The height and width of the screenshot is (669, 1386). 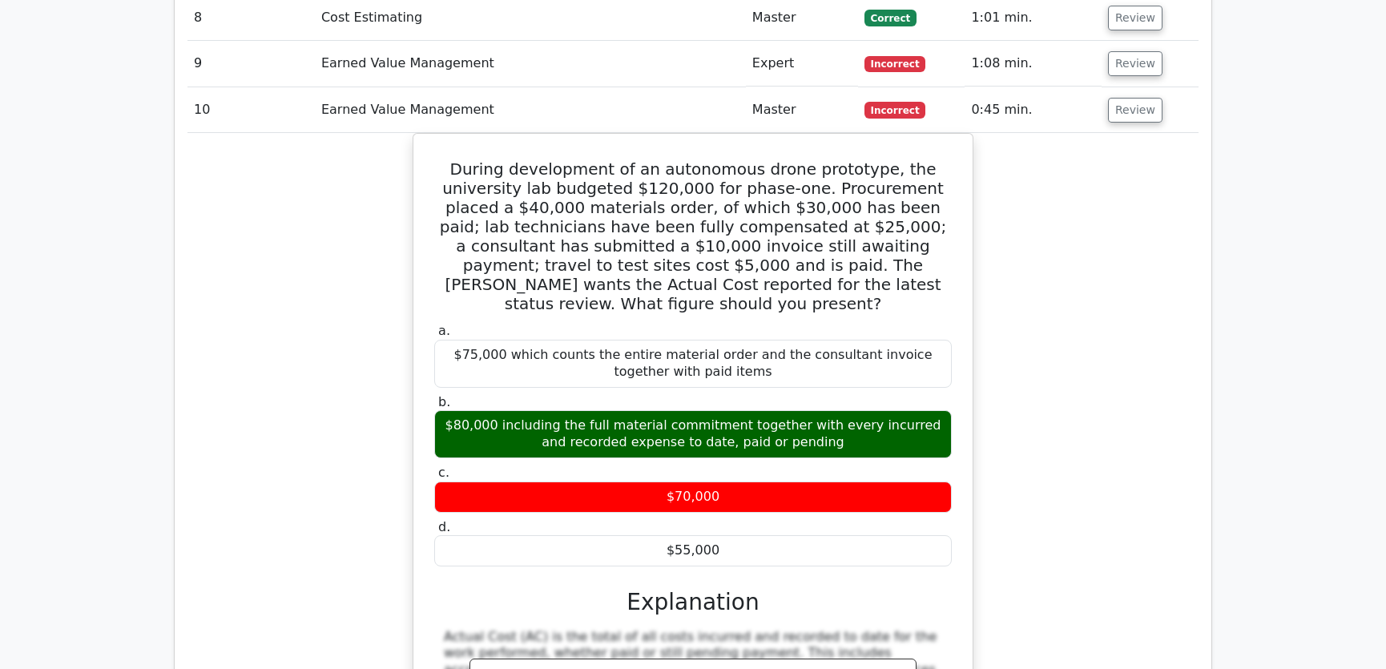 What do you see at coordinates (693, 434) in the screenshot?
I see `div: $80,000 including the full material commitment together with every incurred and recorded expense ...` at bounding box center [693, 434].